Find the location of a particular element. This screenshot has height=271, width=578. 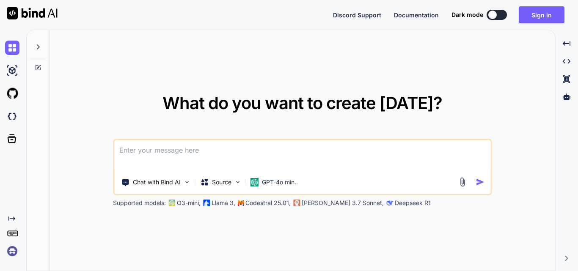

img: darkCloudIdeIcon is located at coordinates (12, 116).